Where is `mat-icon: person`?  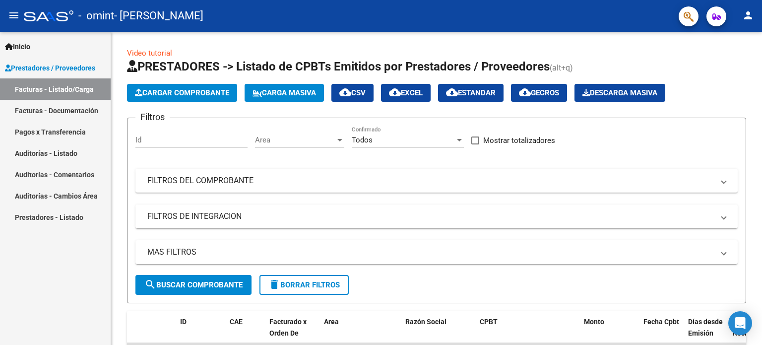 mat-icon: person is located at coordinates (748, 15).